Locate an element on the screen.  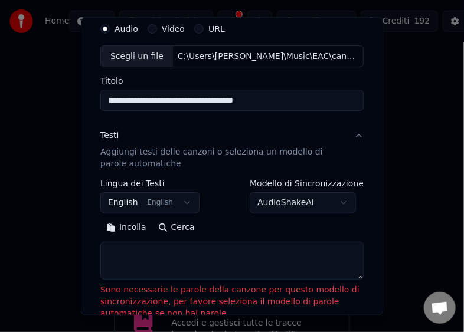
button: TestiAggiungi testi delle canzoni o seleziona un modello di parole automatiche is located at coordinates (232, 150).